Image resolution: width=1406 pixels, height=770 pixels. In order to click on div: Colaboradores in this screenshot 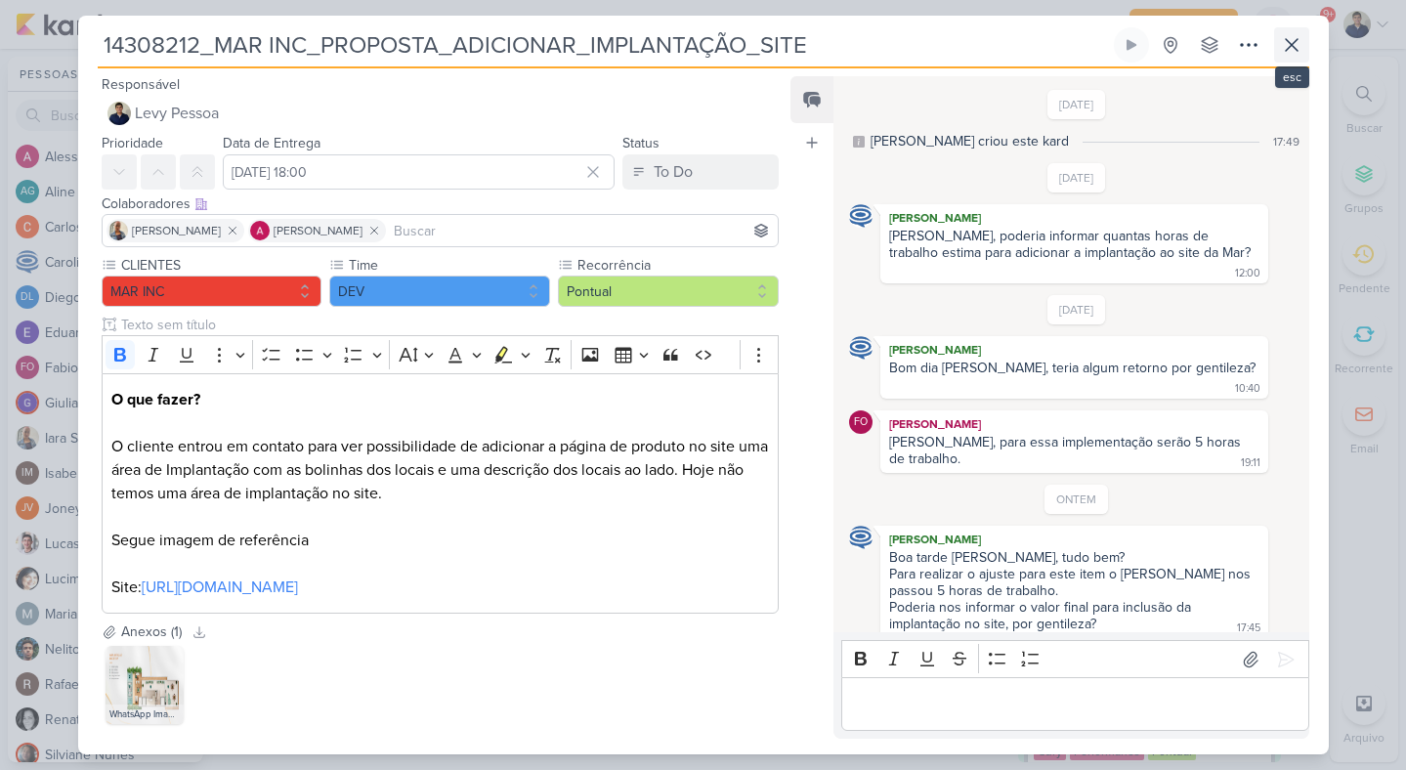, I will do `click(441, 203)`.